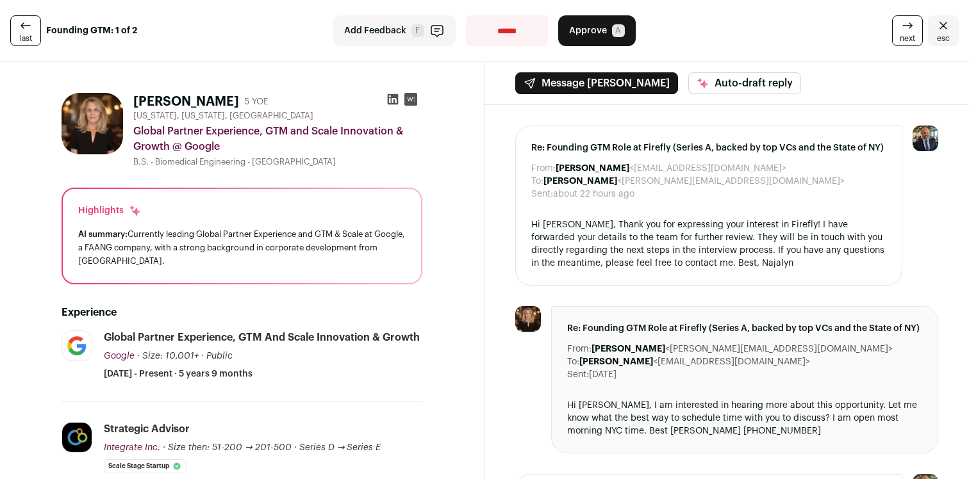 This screenshot has height=479, width=969. I want to click on button: Approve A, so click(596, 31).